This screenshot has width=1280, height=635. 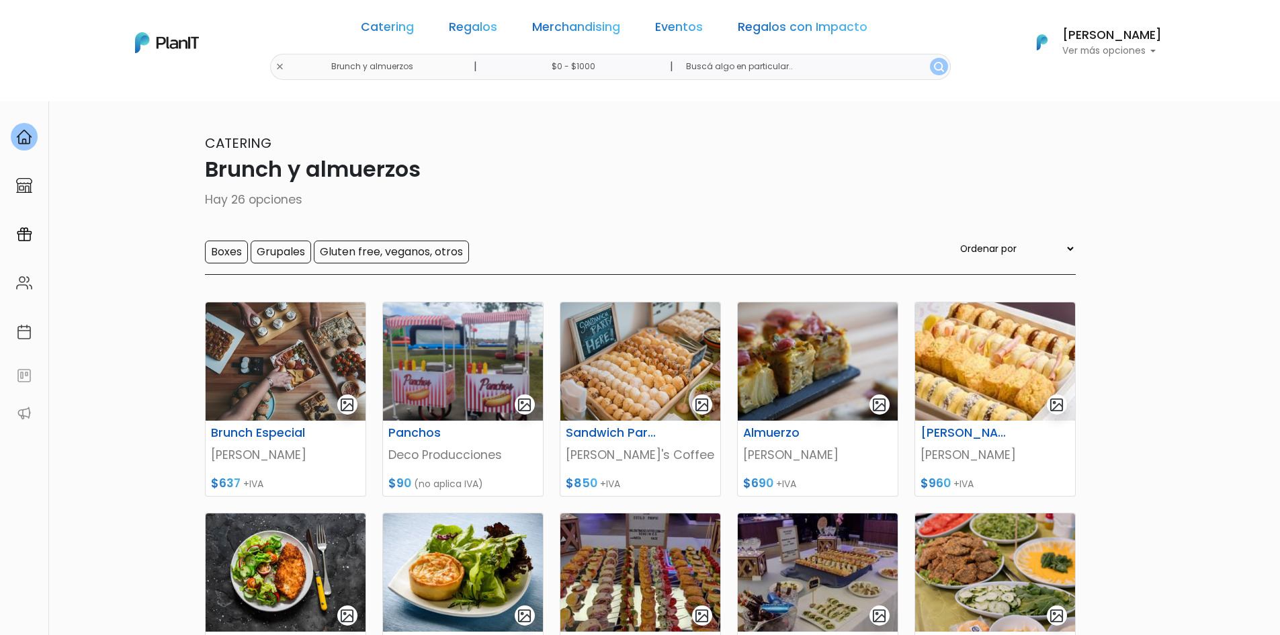 I want to click on span: $960, so click(x=935, y=483).